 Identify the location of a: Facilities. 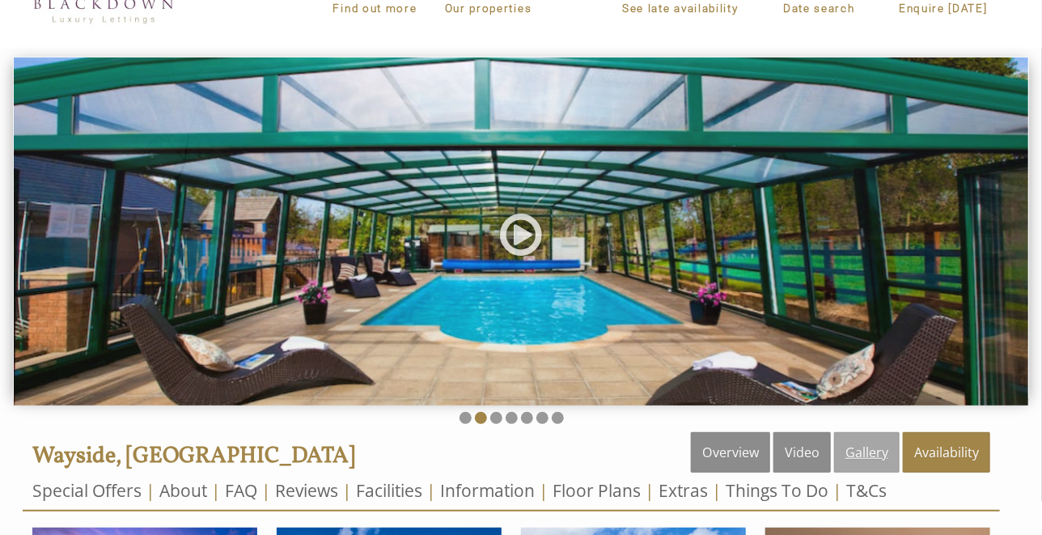
(389, 490).